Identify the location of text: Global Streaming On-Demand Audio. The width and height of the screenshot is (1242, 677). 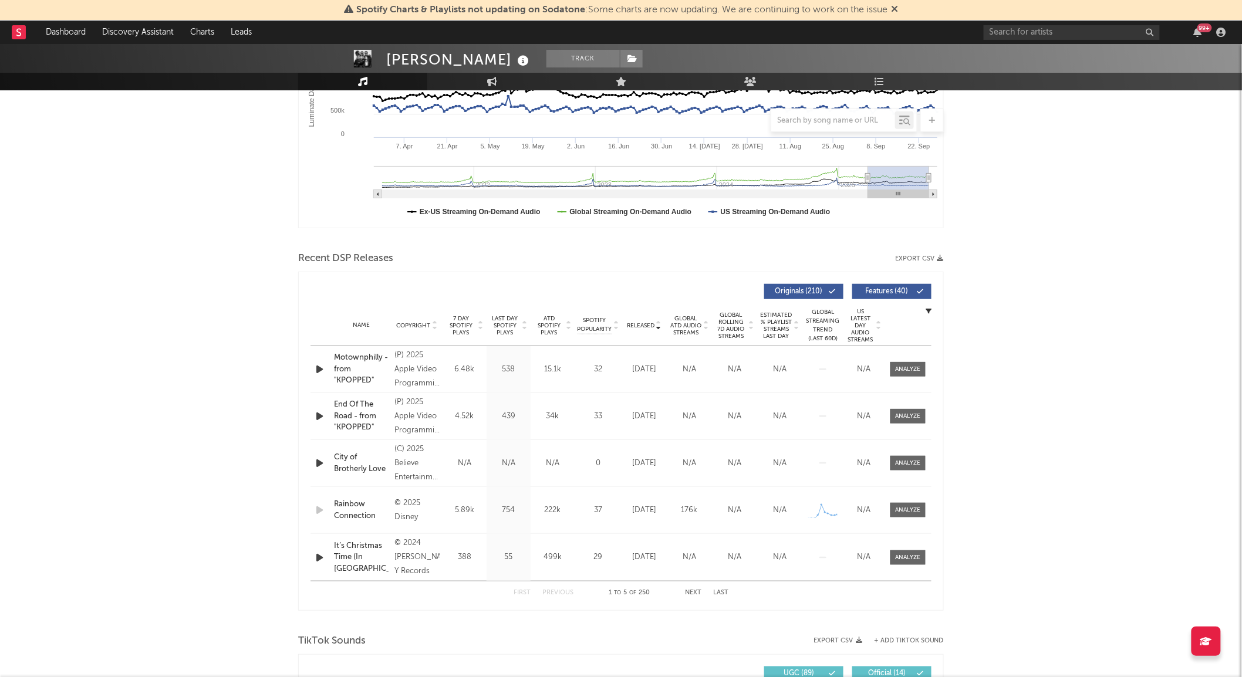
(631, 212).